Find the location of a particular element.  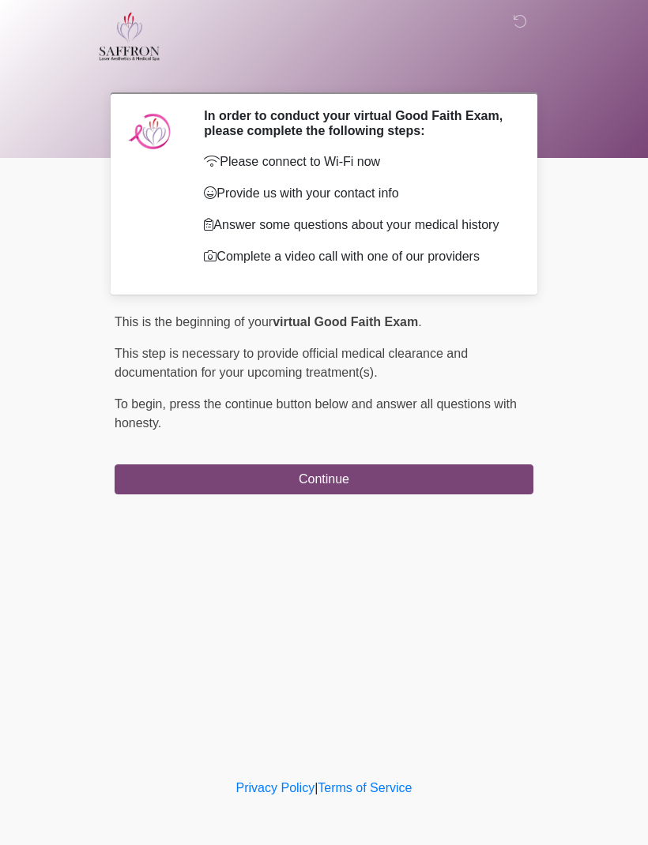

strong: virtual Good Faith Exam is located at coordinates (345, 321).